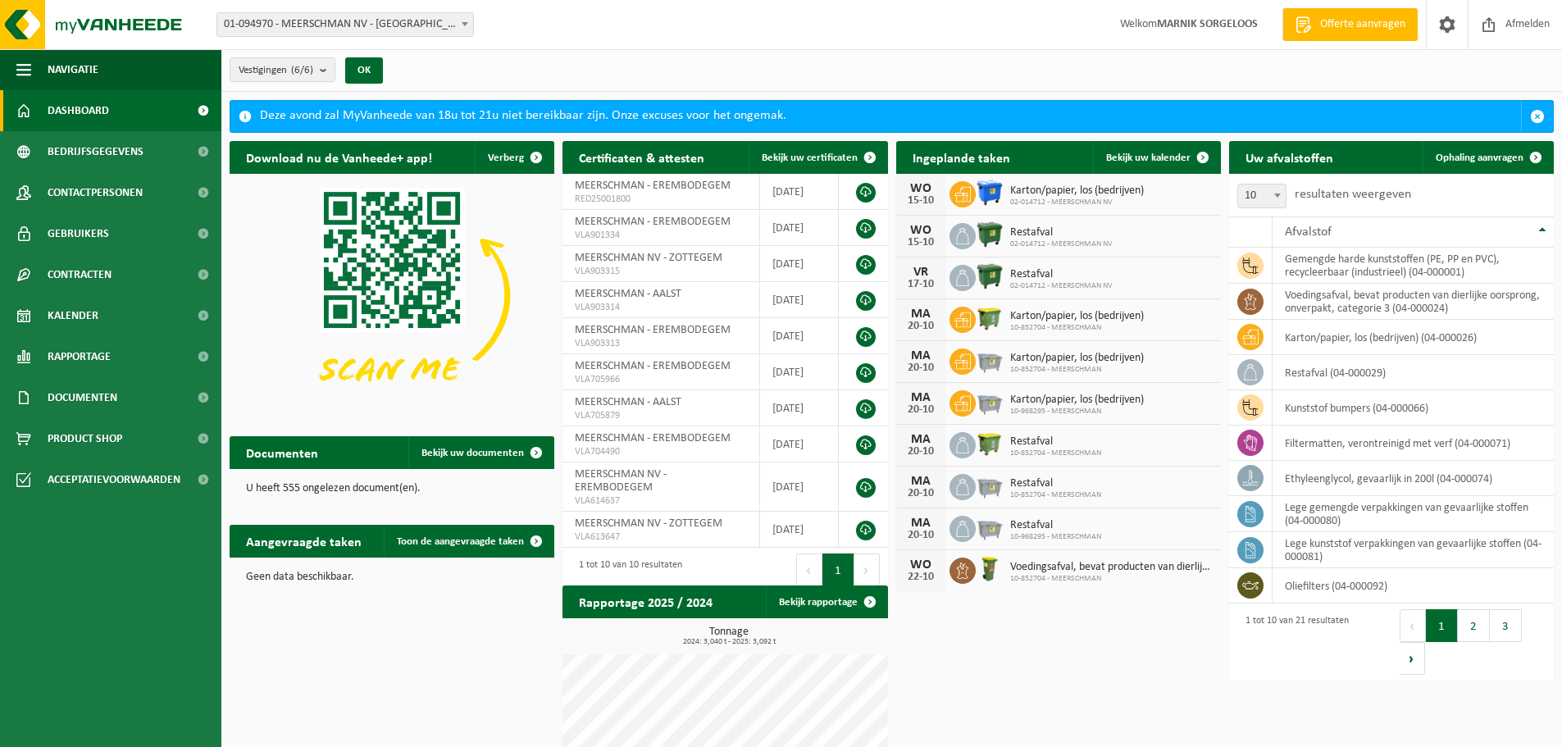 The height and width of the screenshot is (747, 1562). What do you see at coordinates (660, 416) in the screenshot?
I see `span: VLA705879` at bounding box center [660, 416].